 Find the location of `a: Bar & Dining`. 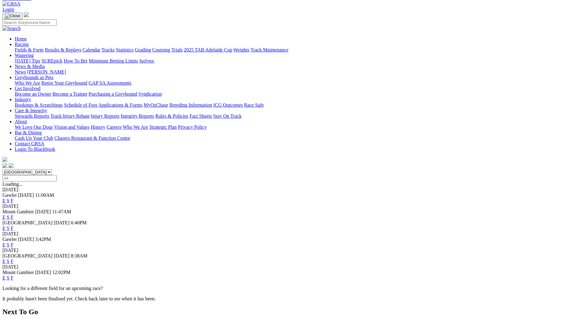

a: Bar & Dining is located at coordinates (28, 133).